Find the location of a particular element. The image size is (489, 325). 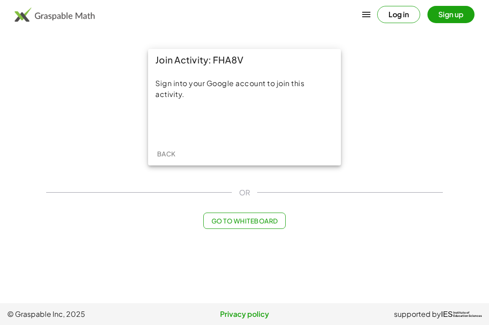

span: IES is located at coordinates (447, 314).